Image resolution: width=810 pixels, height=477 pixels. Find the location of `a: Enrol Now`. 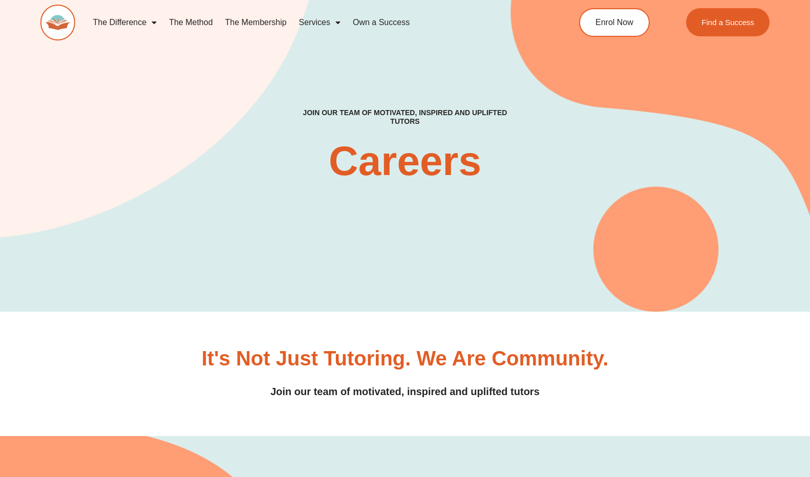

a: Enrol Now is located at coordinates (615, 23).